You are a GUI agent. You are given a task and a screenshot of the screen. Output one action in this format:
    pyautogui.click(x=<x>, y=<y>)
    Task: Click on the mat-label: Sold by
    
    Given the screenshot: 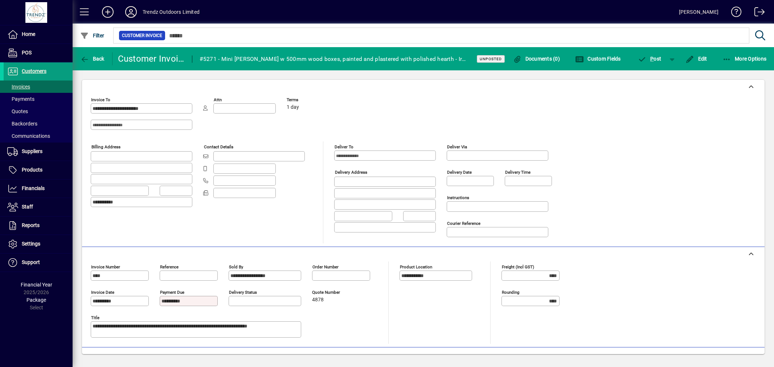 What is the action you would take?
    pyautogui.click(x=236, y=267)
    